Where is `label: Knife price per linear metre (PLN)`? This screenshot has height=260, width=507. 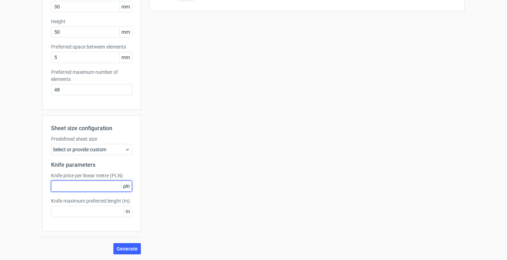 label: Knife price per linear metre (PLN) is located at coordinates (92, 176).